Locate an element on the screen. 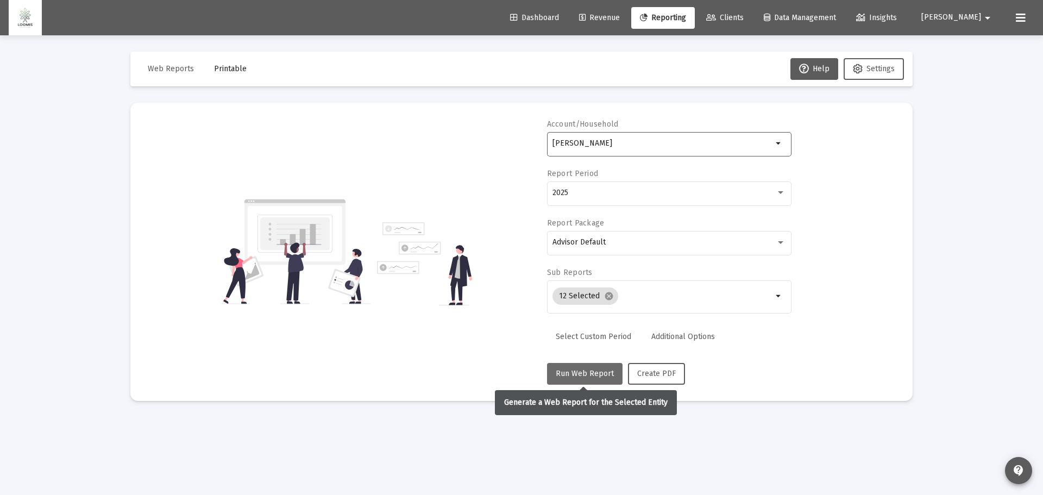 The image size is (1043, 495). input: Search or select an account or household is located at coordinates (662, 143).